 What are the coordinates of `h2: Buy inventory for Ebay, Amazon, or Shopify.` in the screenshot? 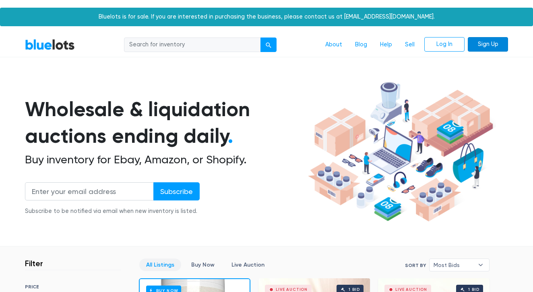 It's located at (165, 159).